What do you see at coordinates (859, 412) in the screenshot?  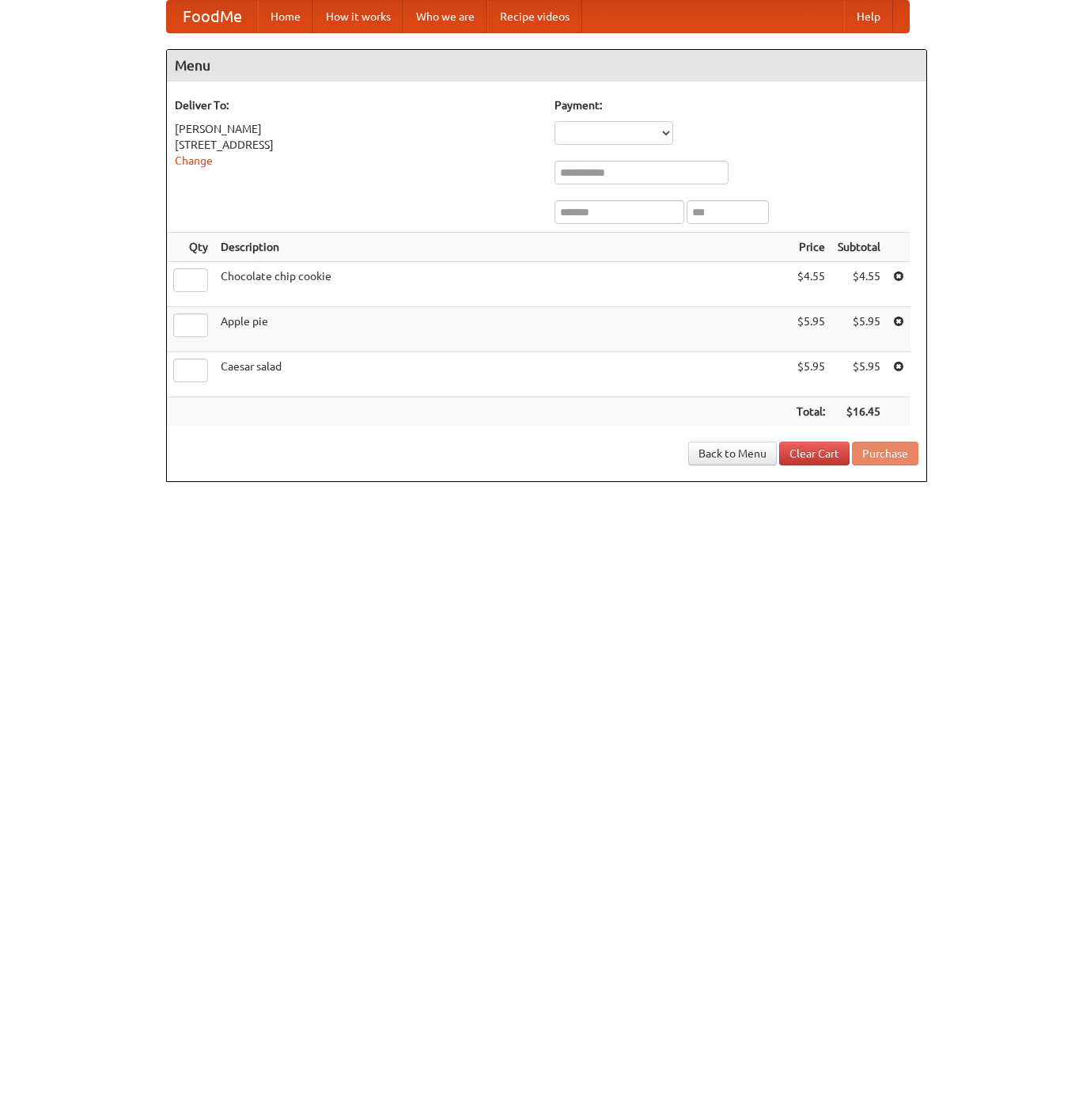 I see `th: $16.45` at bounding box center [859, 412].